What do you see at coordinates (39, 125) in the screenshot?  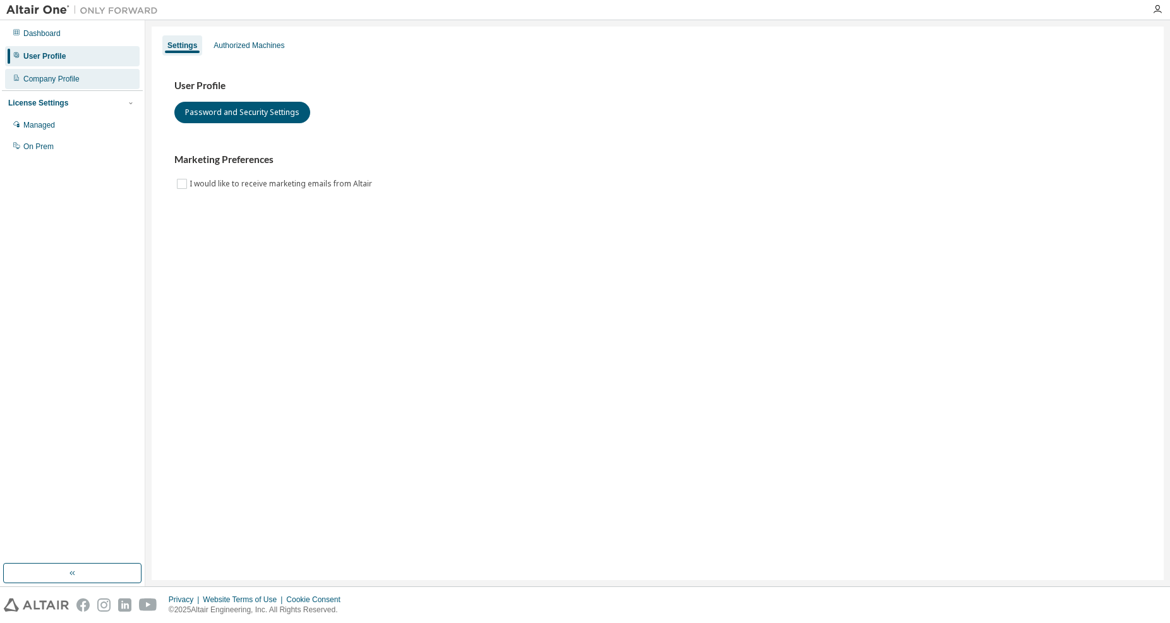 I see `div: Managed` at bounding box center [39, 125].